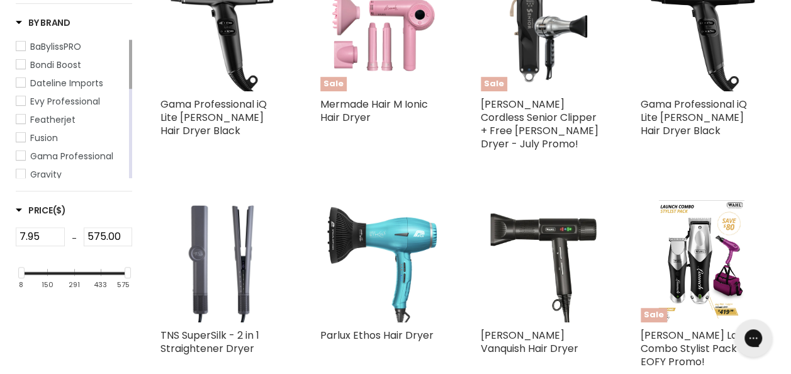 The image size is (791, 374). I want to click on a: Wahl Vanquish Hair Dryer, so click(542, 261).